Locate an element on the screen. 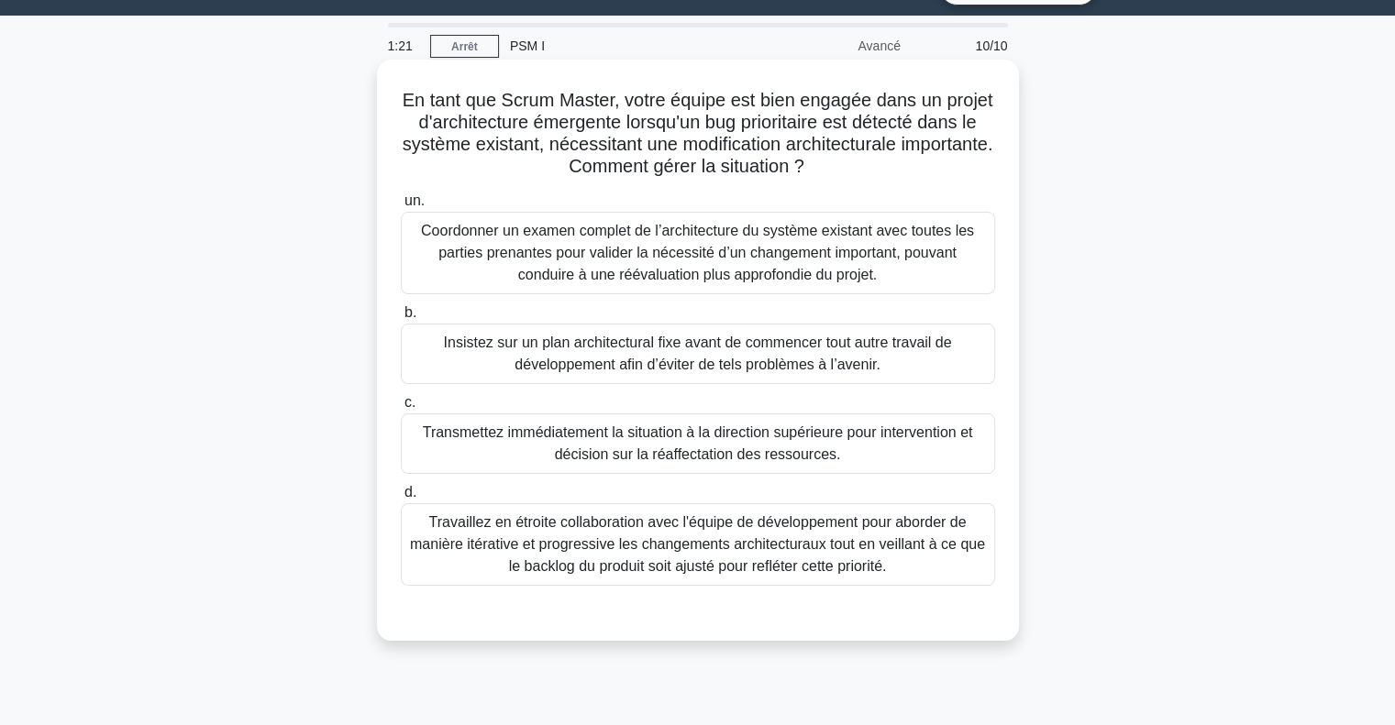 This screenshot has width=1395, height=725. font: Insistez sur un plan architectural fixe avant de commencer tout autre travail de développement af... is located at coordinates (697, 353).